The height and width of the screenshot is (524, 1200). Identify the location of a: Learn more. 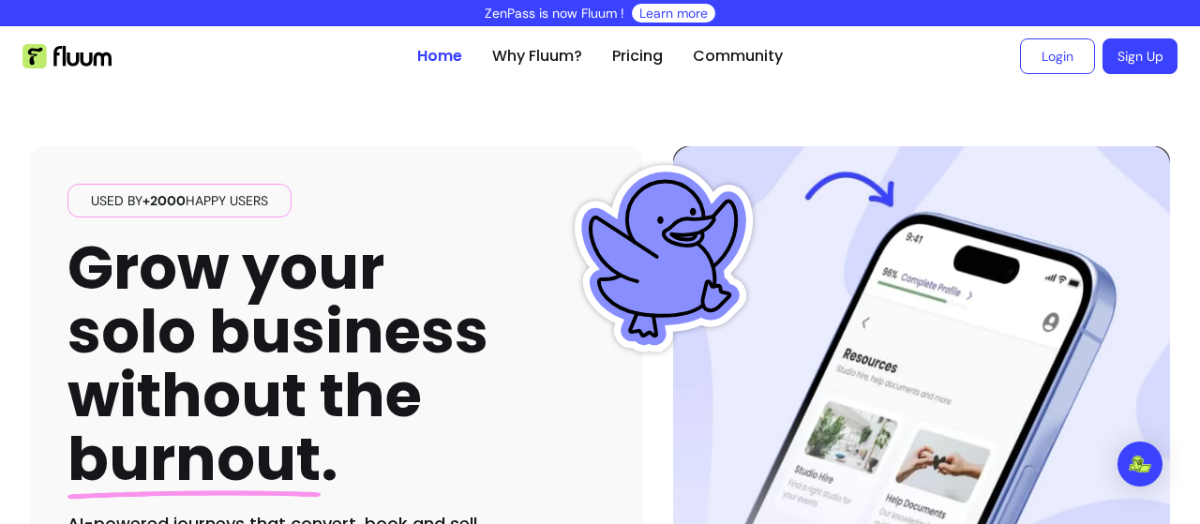
(673, 13).